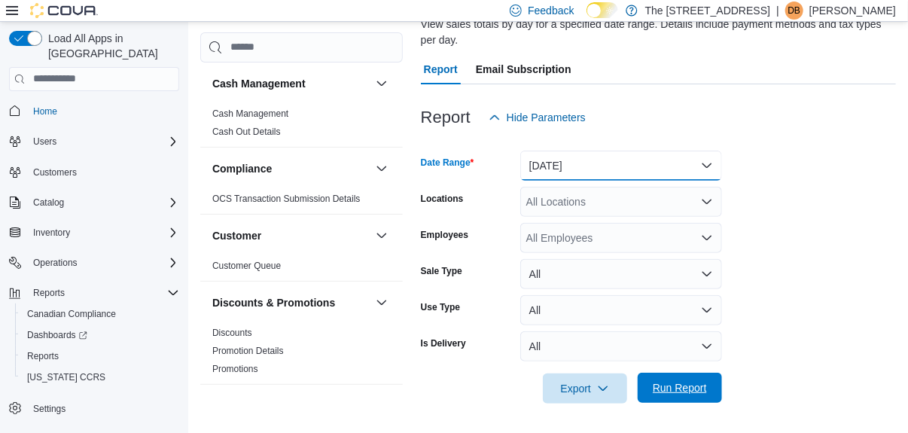 Image resolution: width=908 pixels, height=433 pixels. I want to click on h3: Report, so click(446, 118).